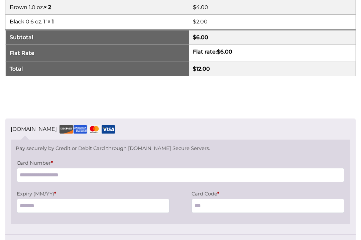 This screenshot has width=361, height=240. Describe the element at coordinates (97, 37) in the screenshot. I see `th: Subtotal` at that location.